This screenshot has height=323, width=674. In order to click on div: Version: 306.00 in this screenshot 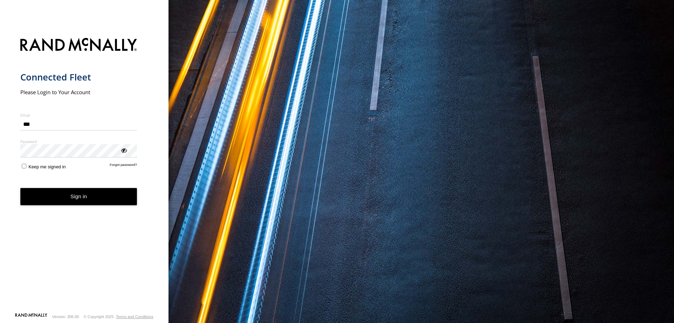, I will do `click(66, 316)`.